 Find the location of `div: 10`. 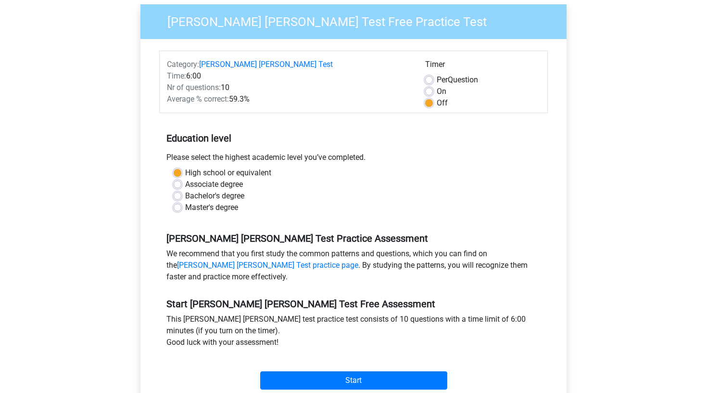

div: 10 is located at coordinates (289, 88).